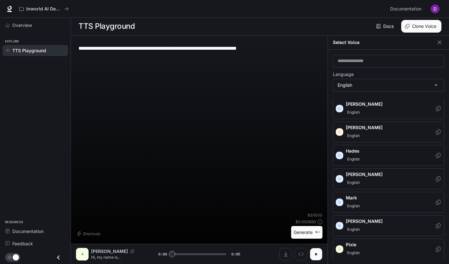 The height and width of the screenshot is (264, 449). I want to click on button: Clone Voice, so click(421, 26).